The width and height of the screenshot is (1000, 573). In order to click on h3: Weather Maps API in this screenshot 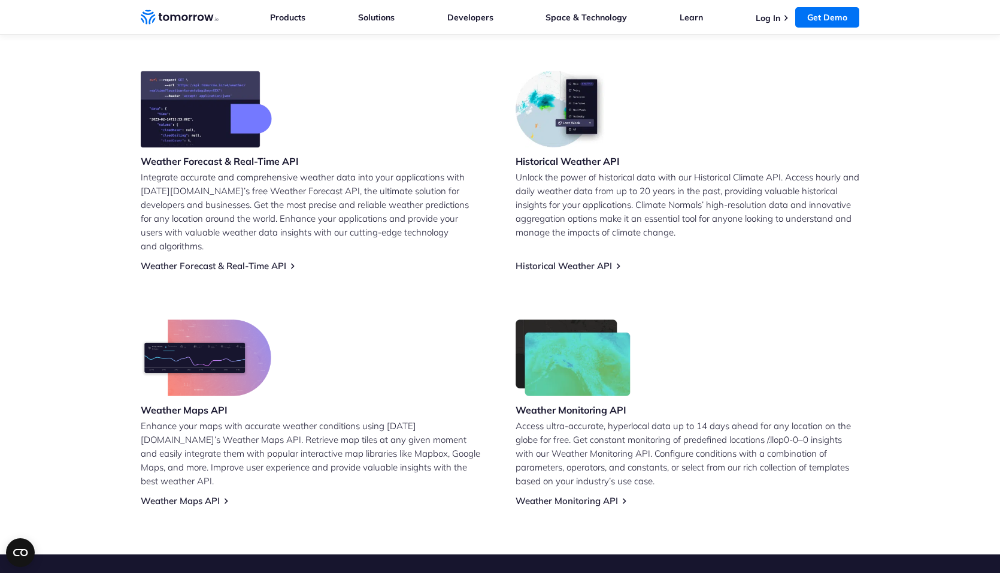, I will do `click(206, 410)`.